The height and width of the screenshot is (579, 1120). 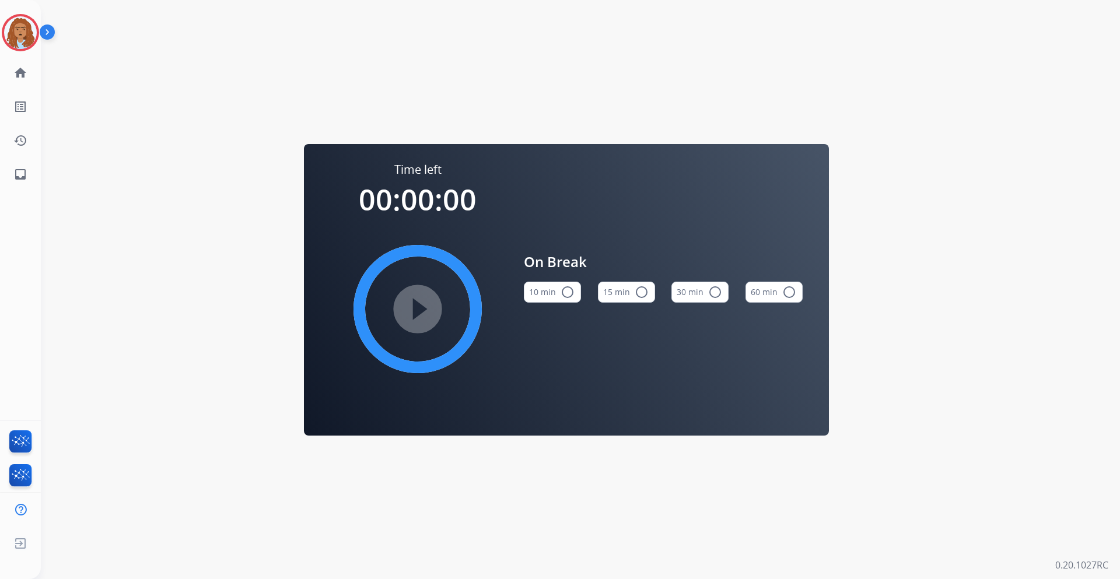 What do you see at coordinates (20, 107) in the screenshot?
I see `mat-icon: list_alt` at bounding box center [20, 107].